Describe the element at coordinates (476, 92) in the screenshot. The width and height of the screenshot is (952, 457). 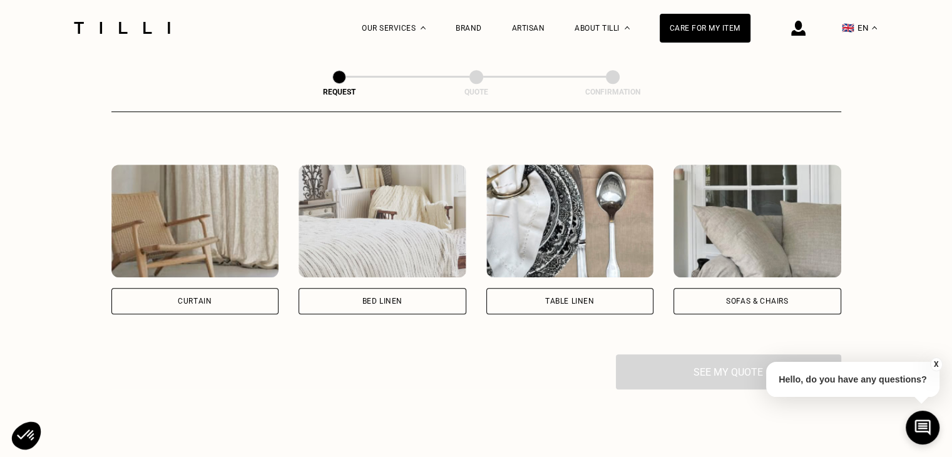
I see `div: Quote` at that location.